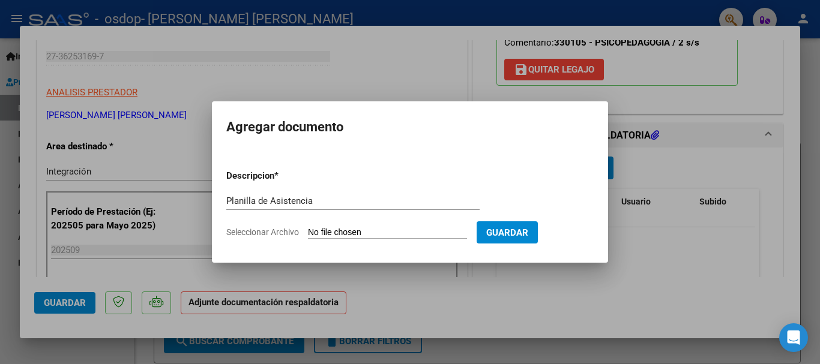 This screenshot has width=820, height=364. What do you see at coordinates (282, 176) in the screenshot?
I see `p: Descripcion` at bounding box center [282, 176].